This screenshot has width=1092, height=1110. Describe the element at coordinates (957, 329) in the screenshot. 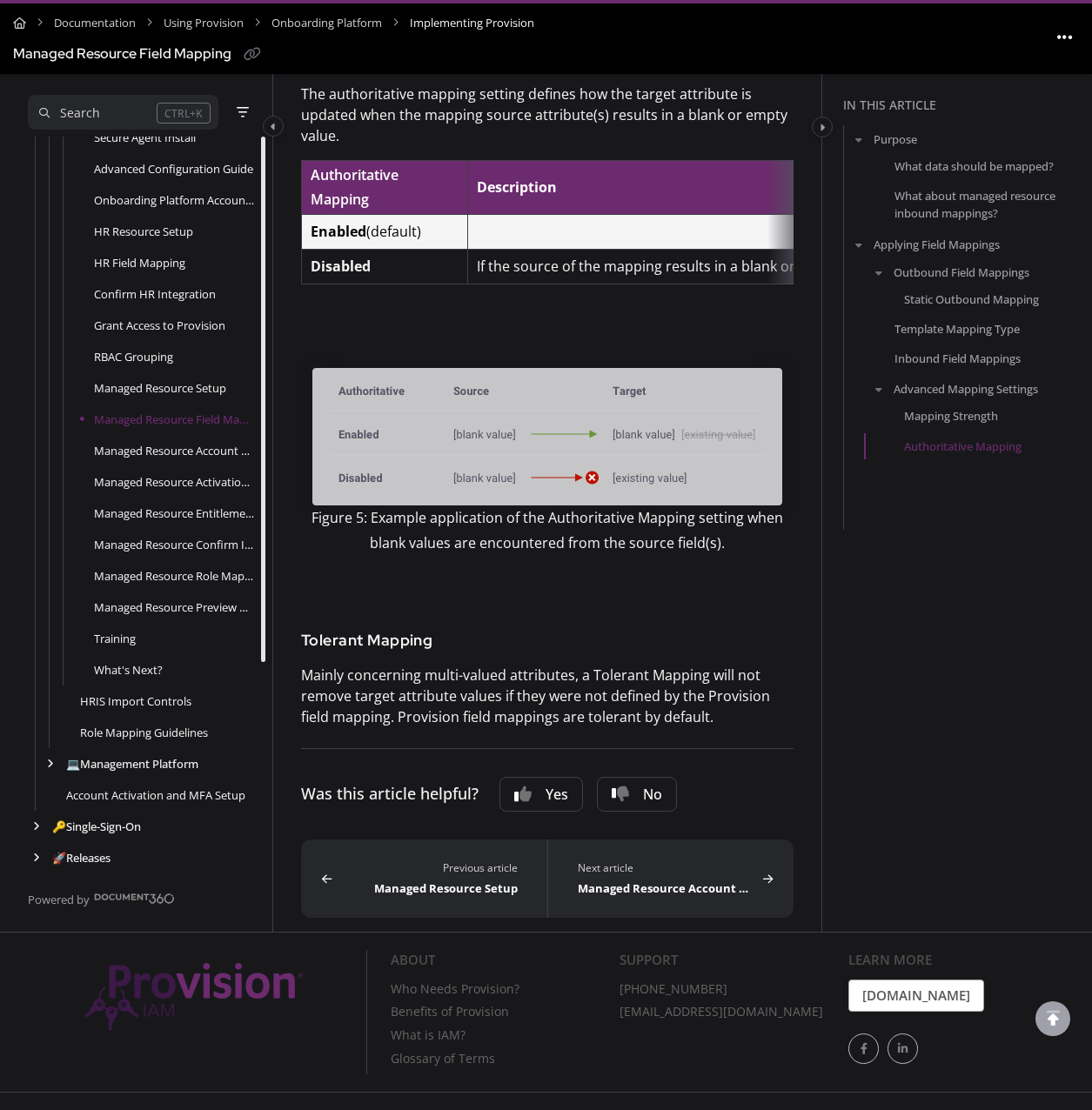

I see `a: Template Mapping Type` at that location.